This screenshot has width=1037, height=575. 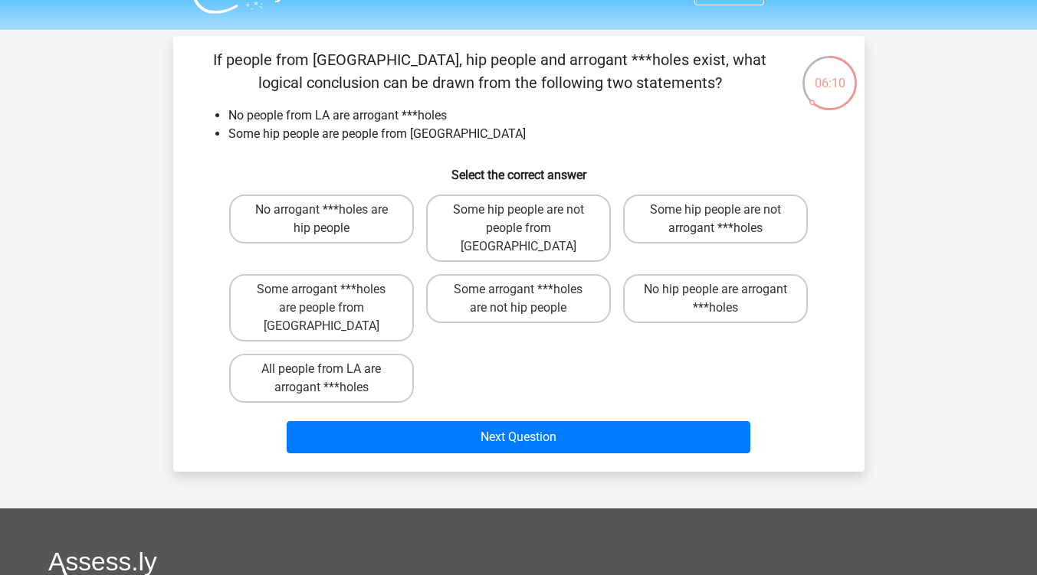 I want to click on h6: Select the correct answer, so click(x=519, y=169).